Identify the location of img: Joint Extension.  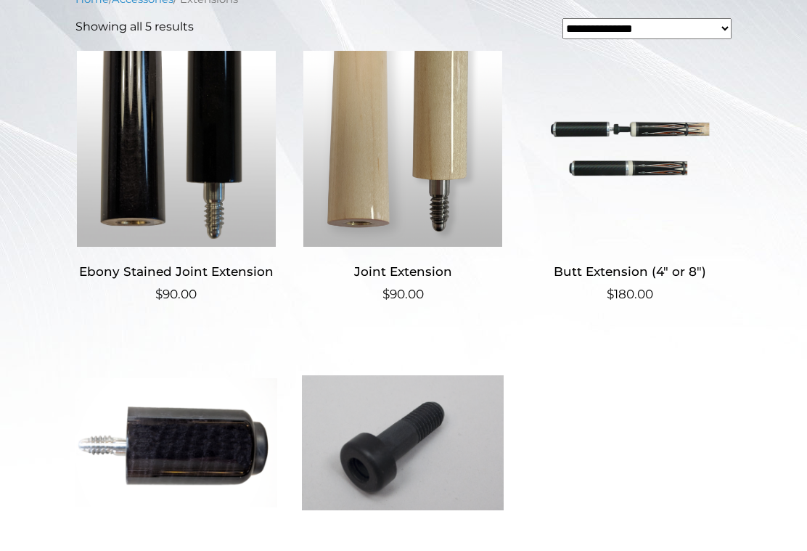
(403, 149).